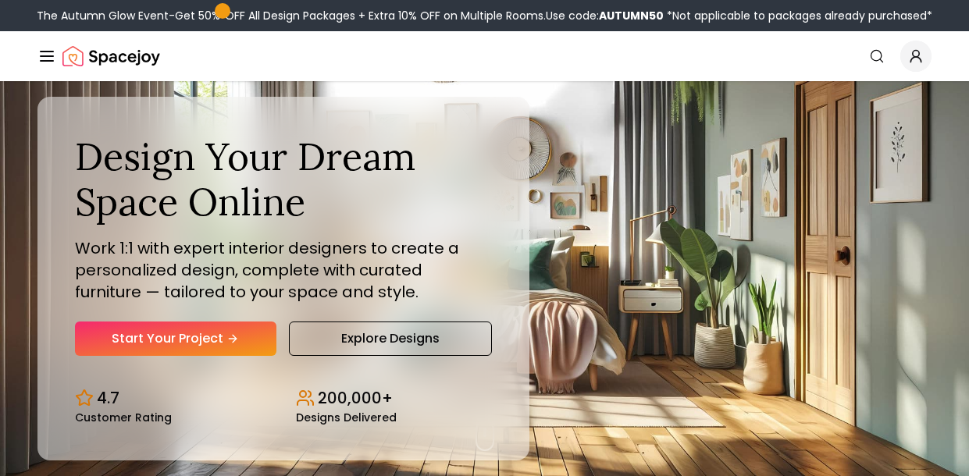  I want to click on div: Design stats, so click(283, 399).